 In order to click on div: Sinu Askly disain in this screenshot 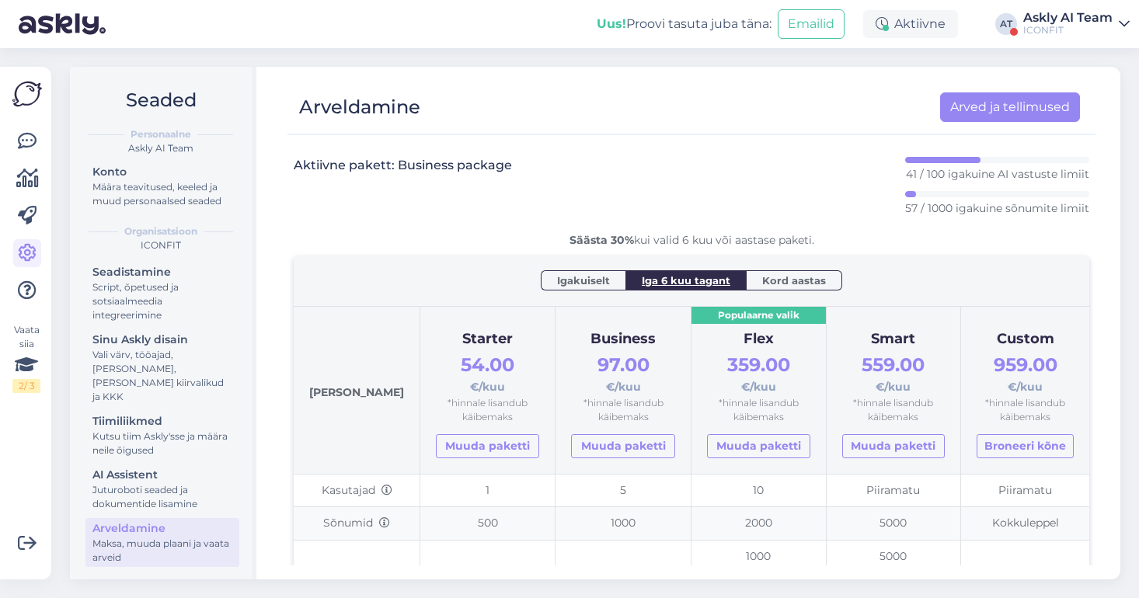, I will do `click(162, 340)`.